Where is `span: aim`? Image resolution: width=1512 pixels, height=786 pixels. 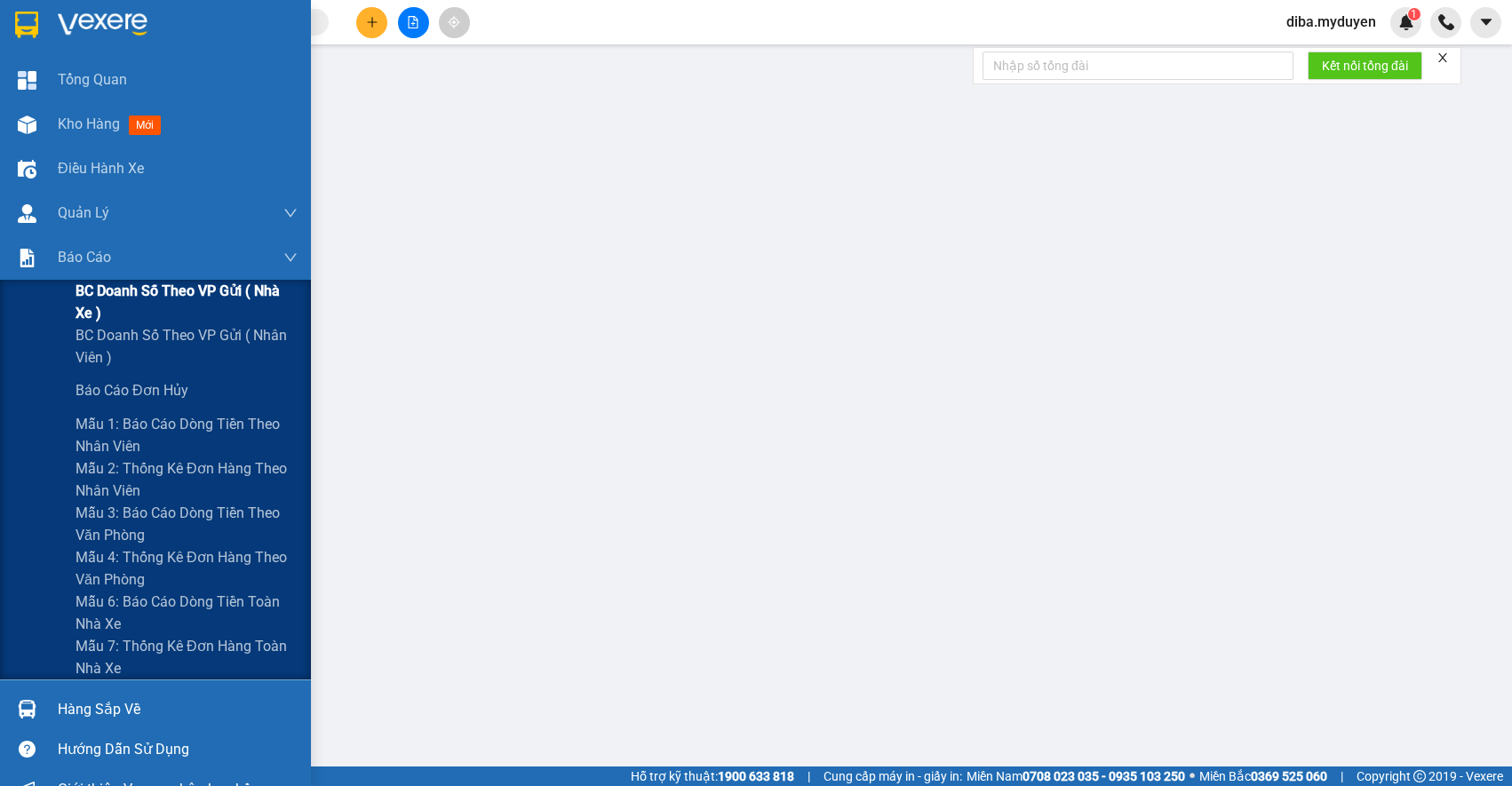
span: aim is located at coordinates (454, 22).